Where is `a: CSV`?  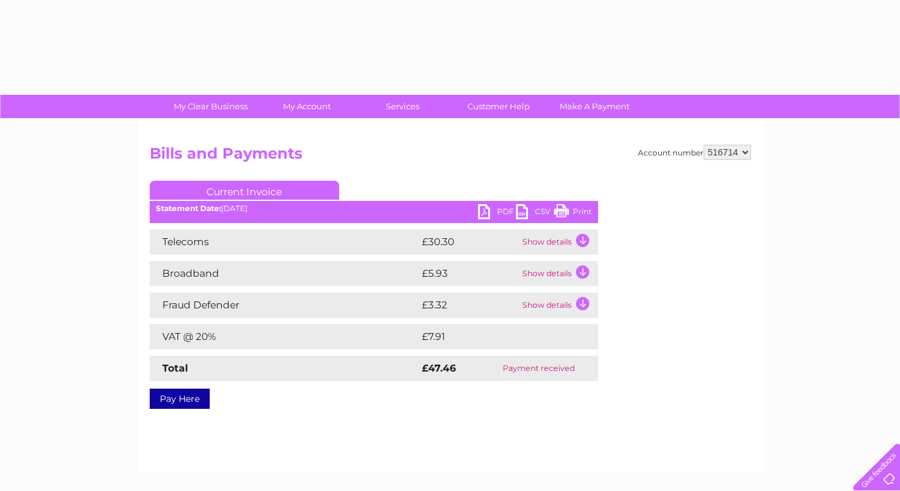 a: CSV is located at coordinates (535, 213).